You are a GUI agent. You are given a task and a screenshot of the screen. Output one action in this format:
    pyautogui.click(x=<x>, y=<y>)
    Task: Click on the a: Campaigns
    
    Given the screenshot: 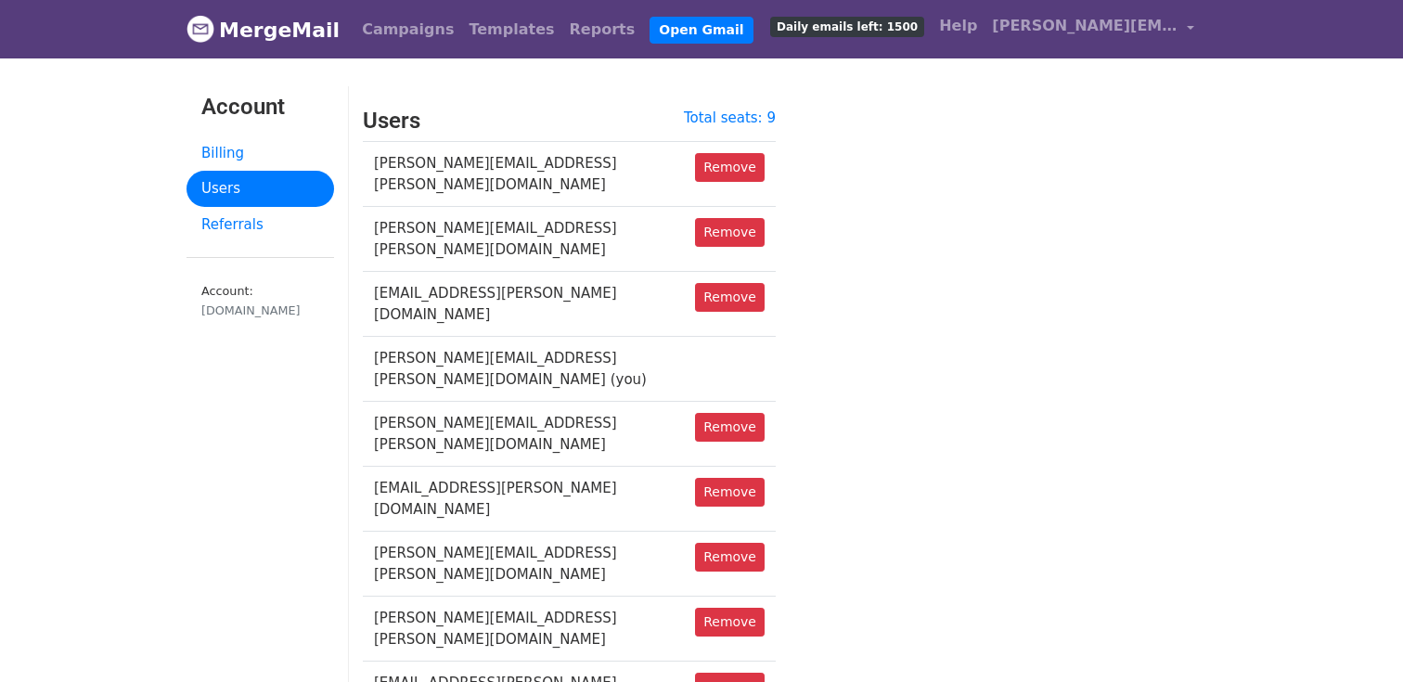 What is the action you would take?
    pyautogui.click(x=407, y=30)
    